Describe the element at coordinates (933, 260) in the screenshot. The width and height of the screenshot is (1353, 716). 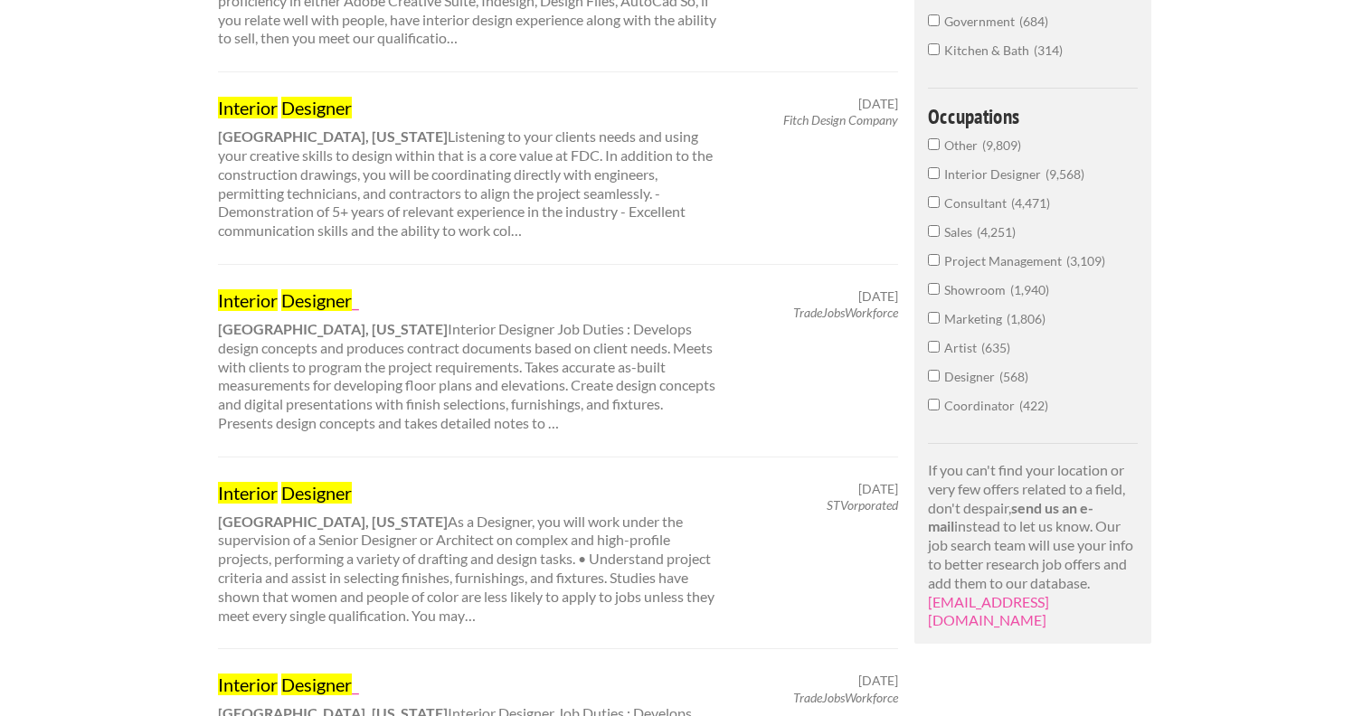
I see `input: Project Management3,109` at that location.